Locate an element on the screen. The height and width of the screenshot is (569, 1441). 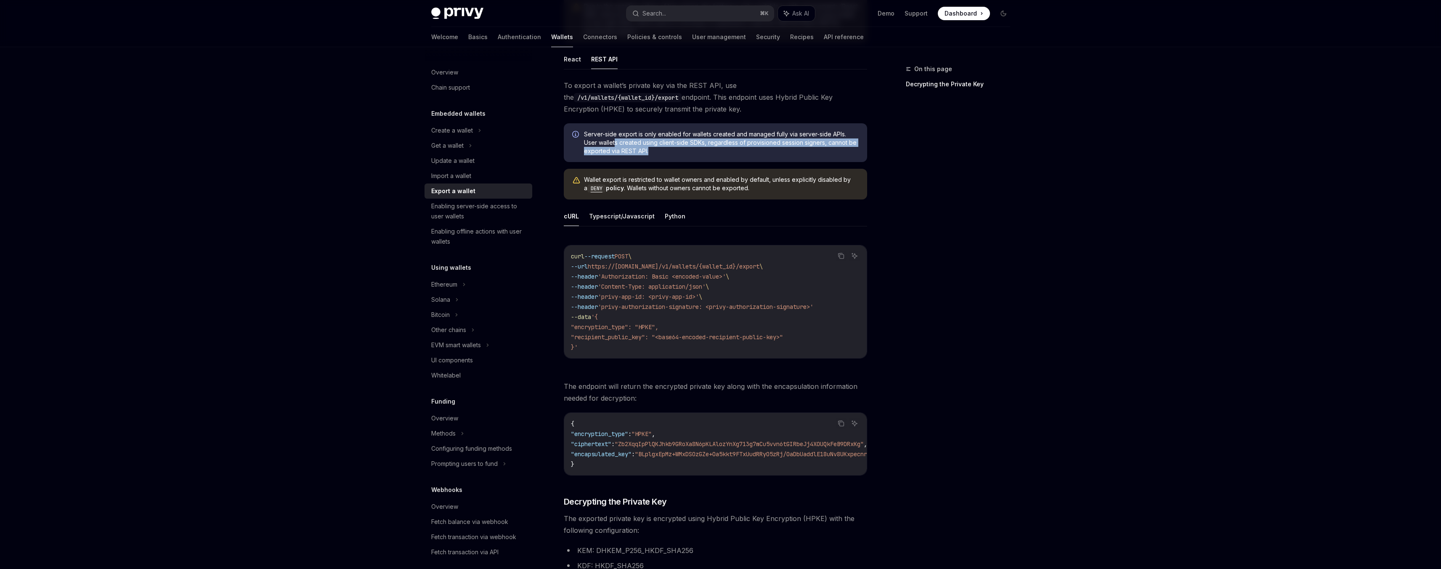
a: Dashboard is located at coordinates (964, 13).